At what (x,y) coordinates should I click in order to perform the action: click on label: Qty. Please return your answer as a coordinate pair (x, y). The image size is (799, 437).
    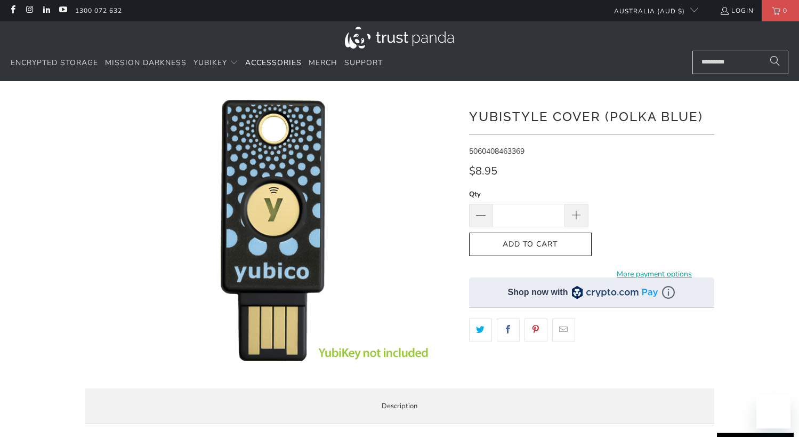
    Looking at the image, I should click on (529, 194).